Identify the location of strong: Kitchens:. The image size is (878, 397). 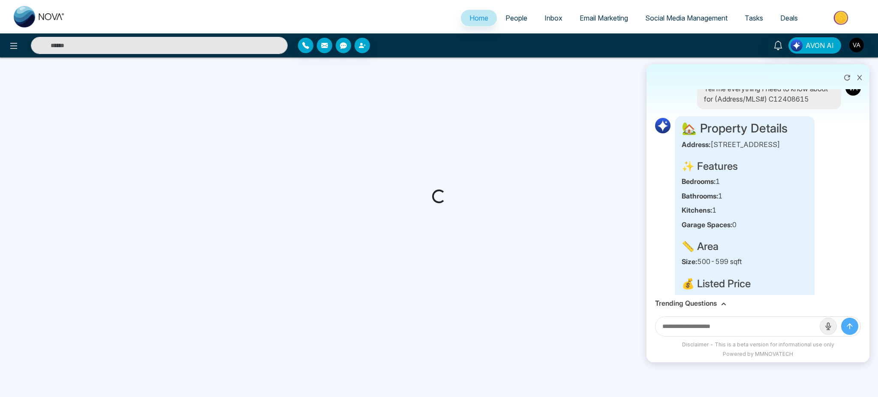
(696, 210).